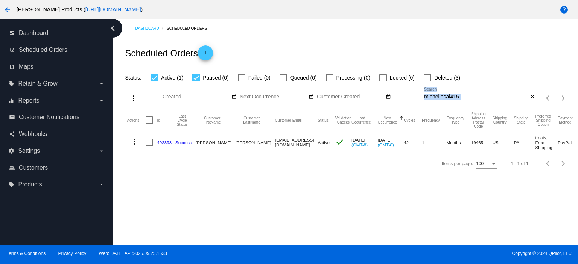  I want to click on span: Failed (0), so click(259, 78).